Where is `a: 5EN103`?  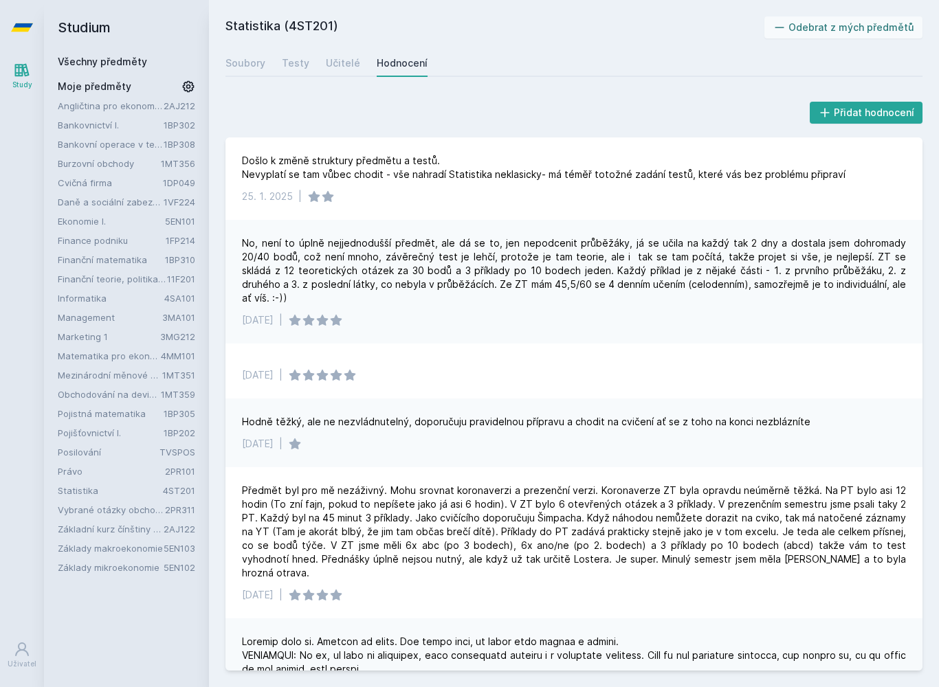 a: 5EN103 is located at coordinates (179, 549).